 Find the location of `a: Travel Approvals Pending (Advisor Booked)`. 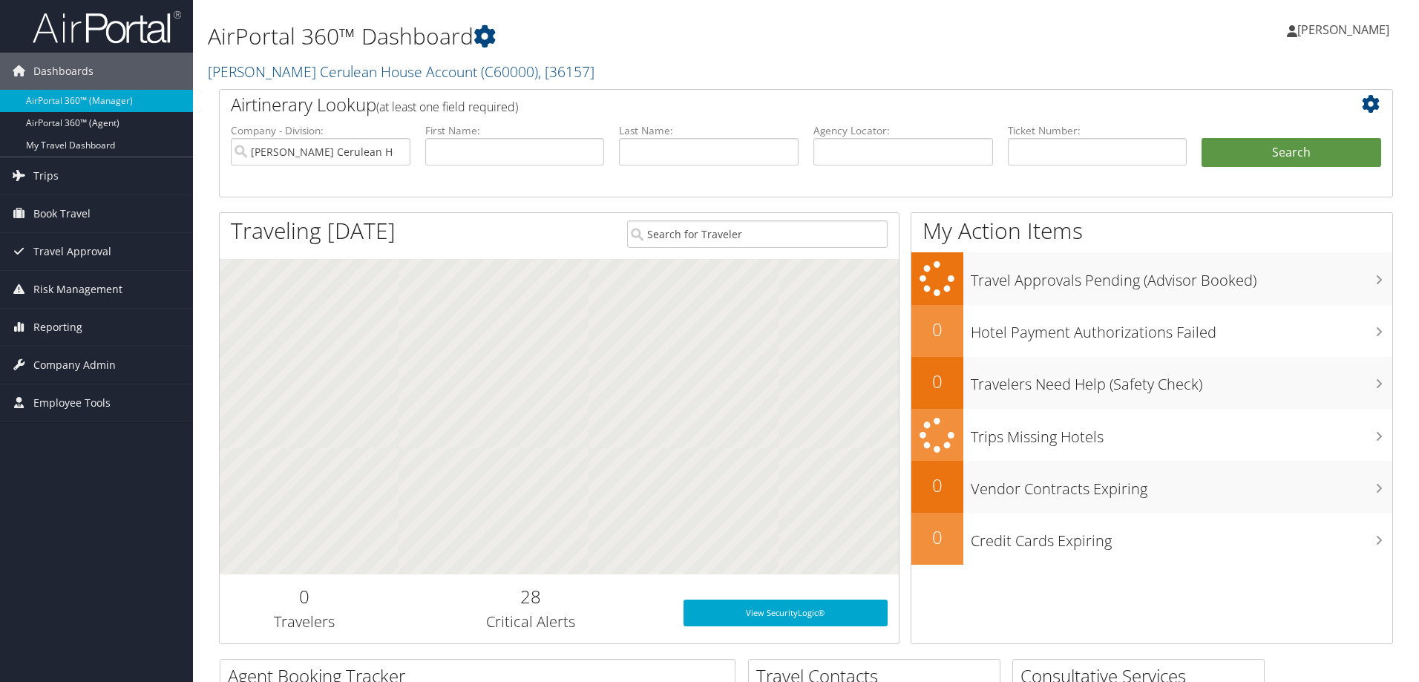

a: Travel Approvals Pending (Advisor Booked) is located at coordinates (1152, 278).